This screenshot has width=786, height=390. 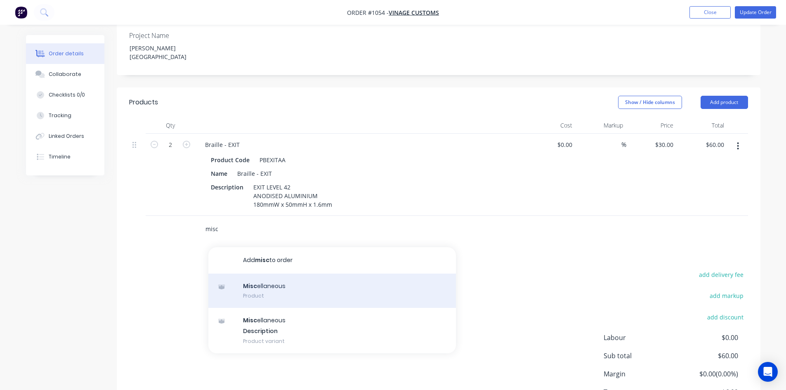 What do you see at coordinates (755, 12) in the screenshot?
I see `button: Update Order` at bounding box center [755, 12].